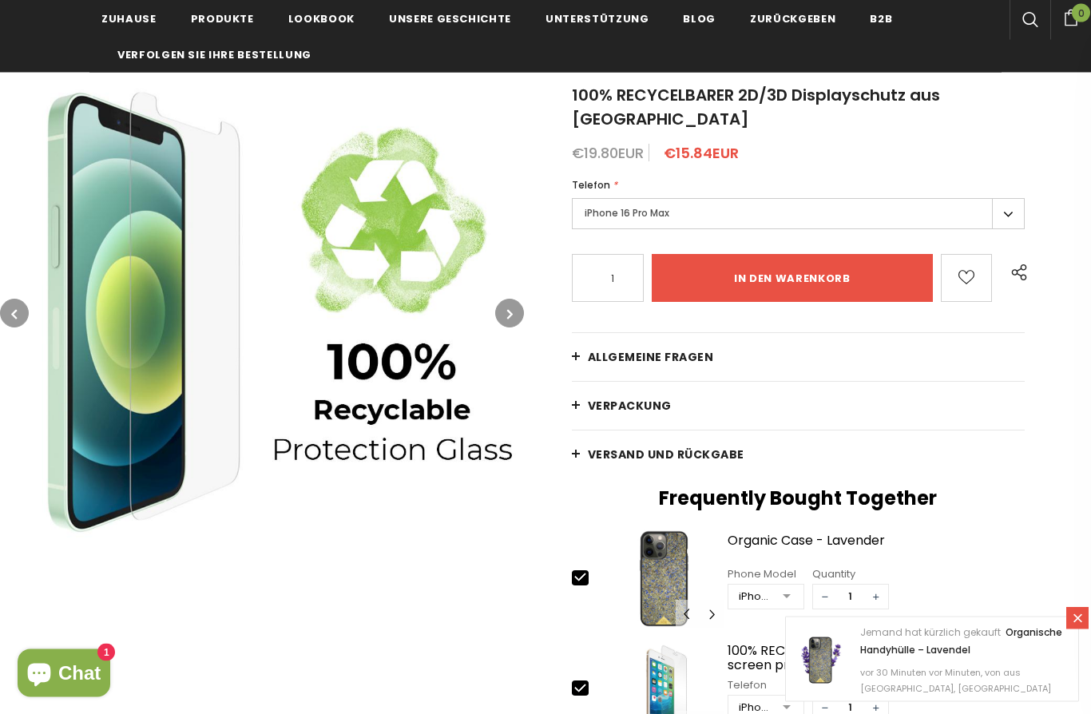 The height and width of the screenshot is (714, 1091). I want to click on span: B2B, so click(881, 18).